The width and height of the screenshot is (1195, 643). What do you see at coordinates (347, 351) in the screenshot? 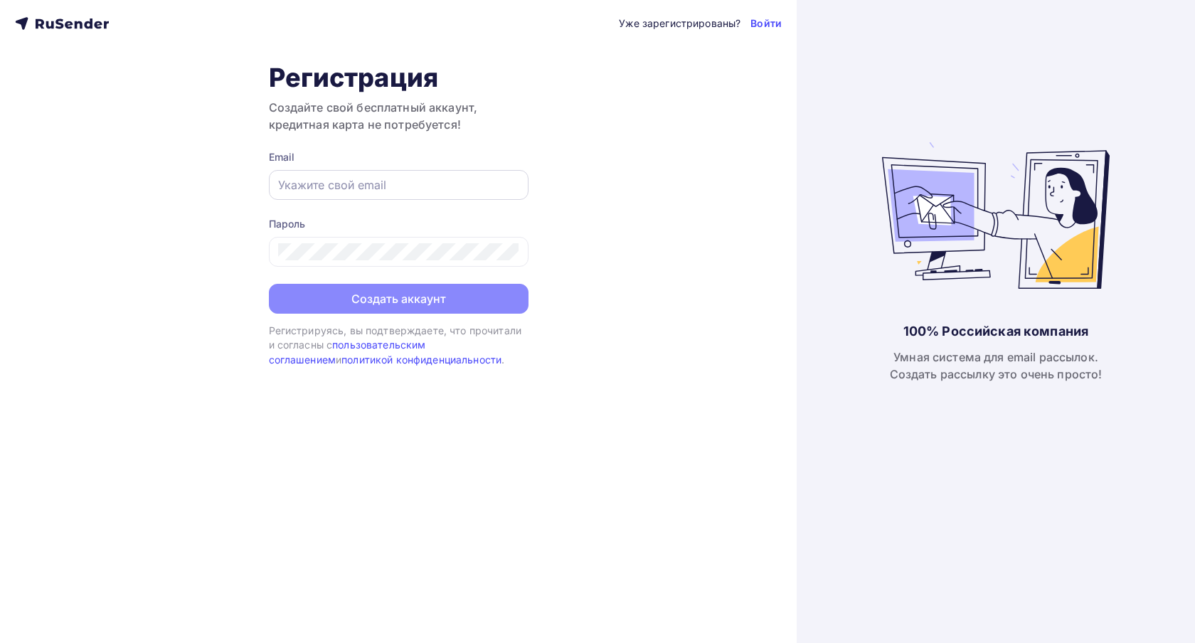
I see `a: пользовательским соглашением` at bounding box center [347, 351].